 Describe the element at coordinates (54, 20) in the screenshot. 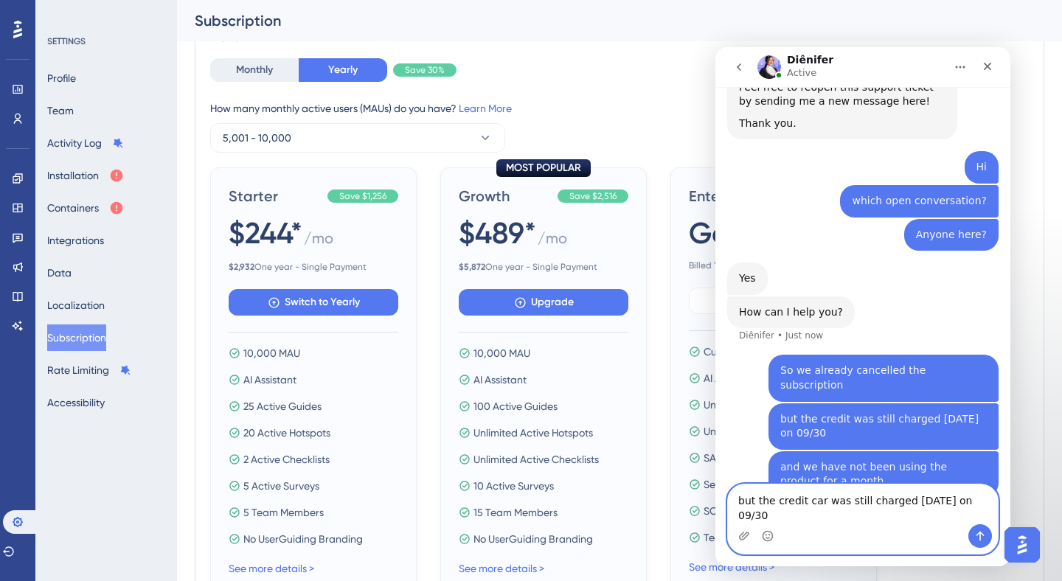

I see `img: Profile image for Diênifer` at that location.